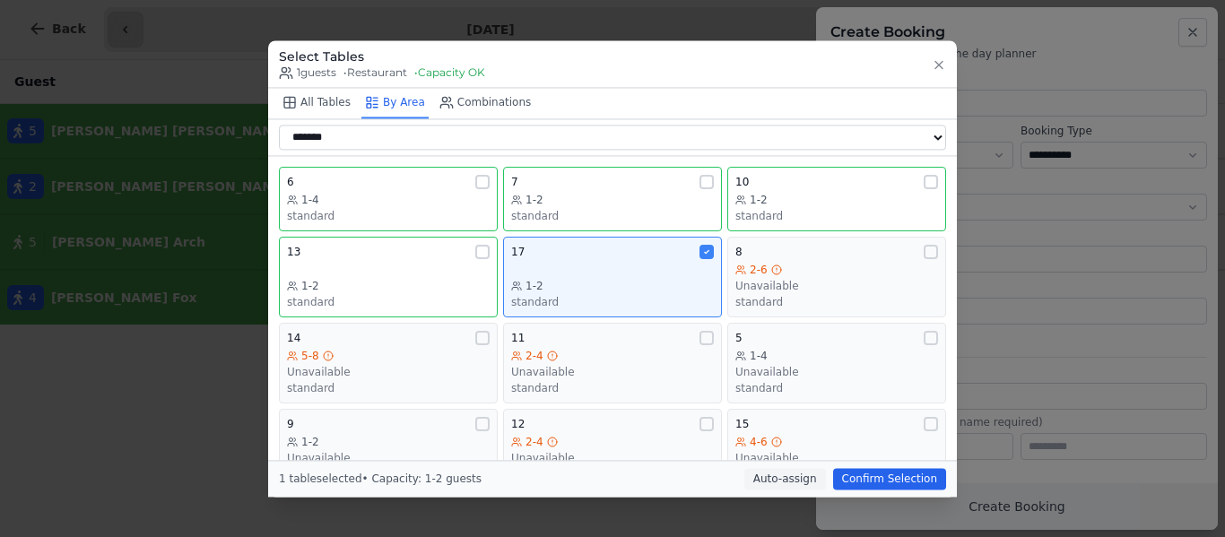  What do you see at coordinates (291, 182) in the screenshot?
I see `span: 6` at bounding box center [291, 182].